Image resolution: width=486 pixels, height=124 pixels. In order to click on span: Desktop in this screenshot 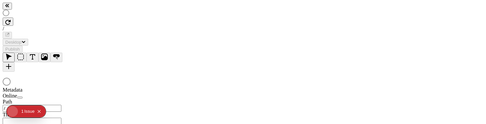, I will do `click(13, 42)`.